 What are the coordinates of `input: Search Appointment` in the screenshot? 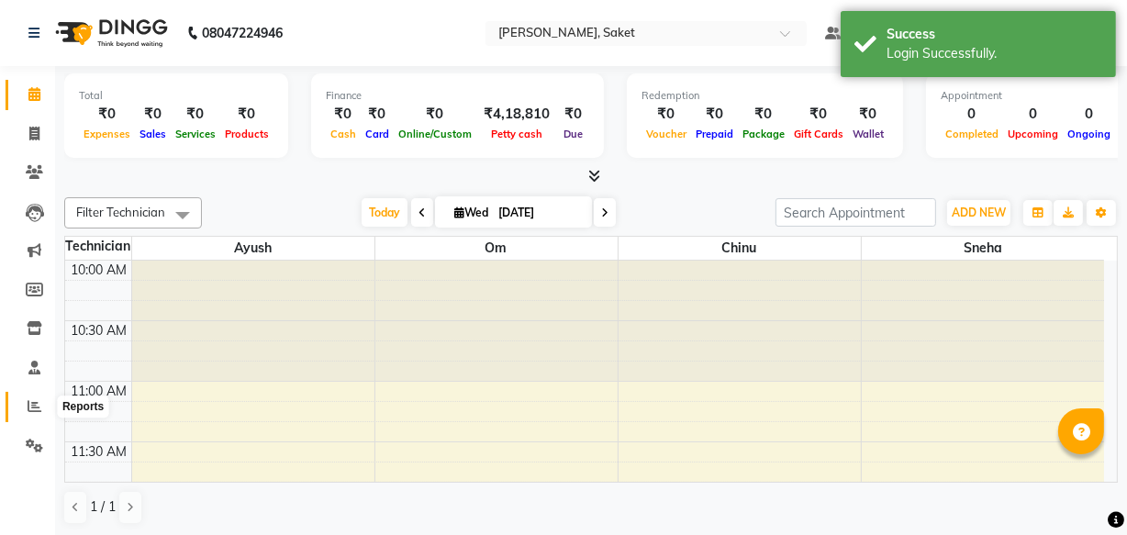 It's located at (855, 212).